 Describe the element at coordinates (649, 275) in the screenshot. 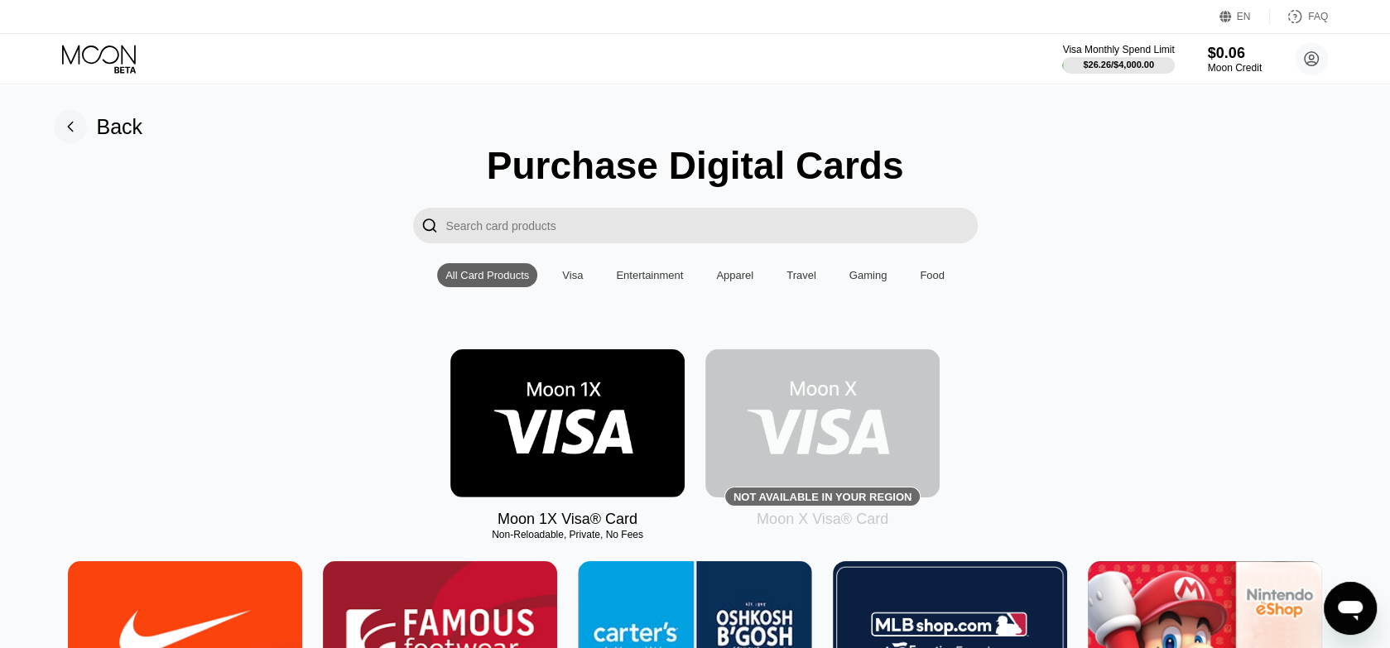

I see `div: Entertainment` at that location.